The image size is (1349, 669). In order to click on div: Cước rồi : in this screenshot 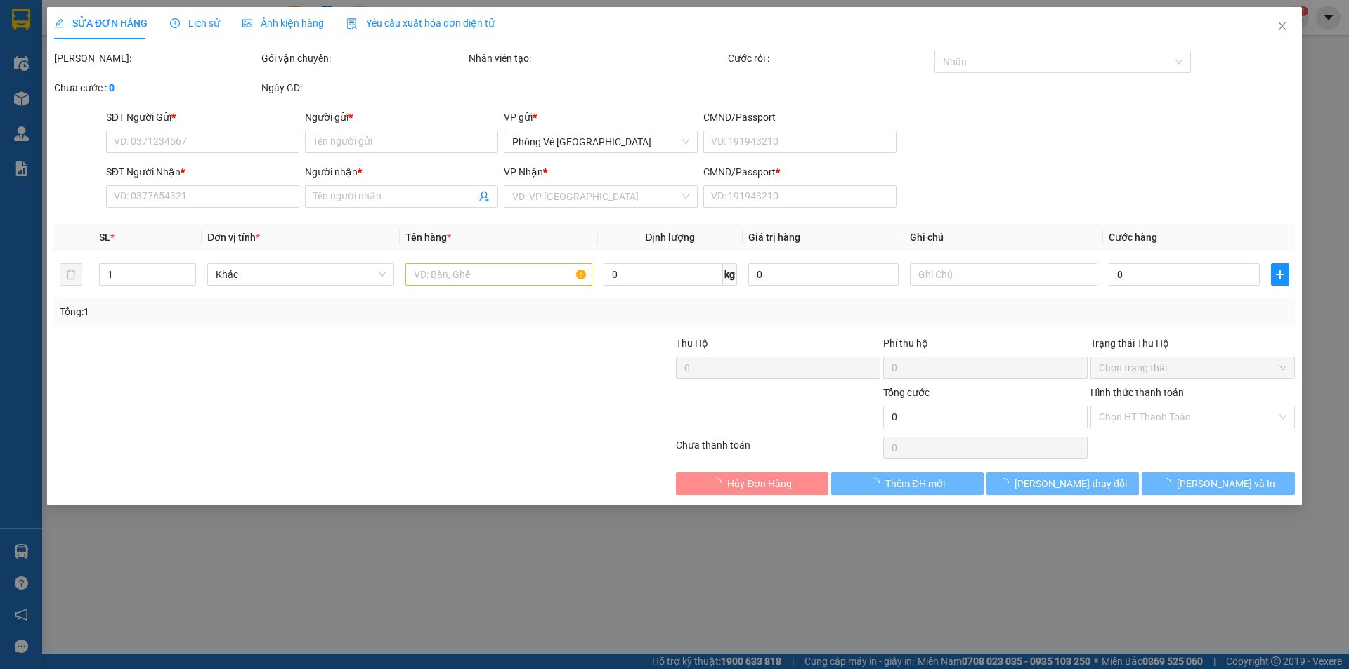, I will do `click(830, 58)`.